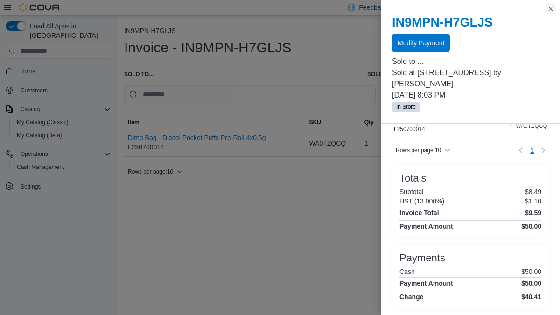 This screenshot has height=315, width=560. I want to click on span: 1, so click(532, 150).